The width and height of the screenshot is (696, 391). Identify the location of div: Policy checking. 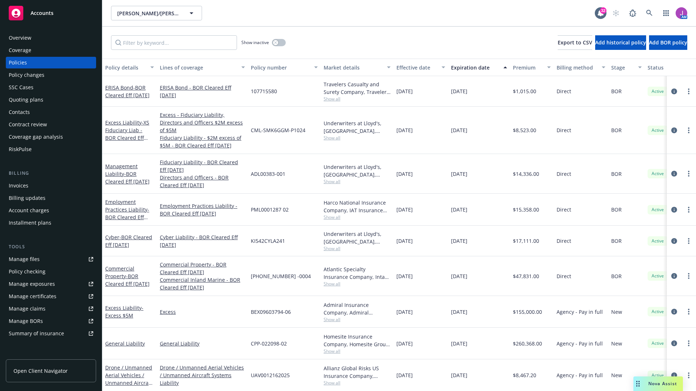
(27, 271).